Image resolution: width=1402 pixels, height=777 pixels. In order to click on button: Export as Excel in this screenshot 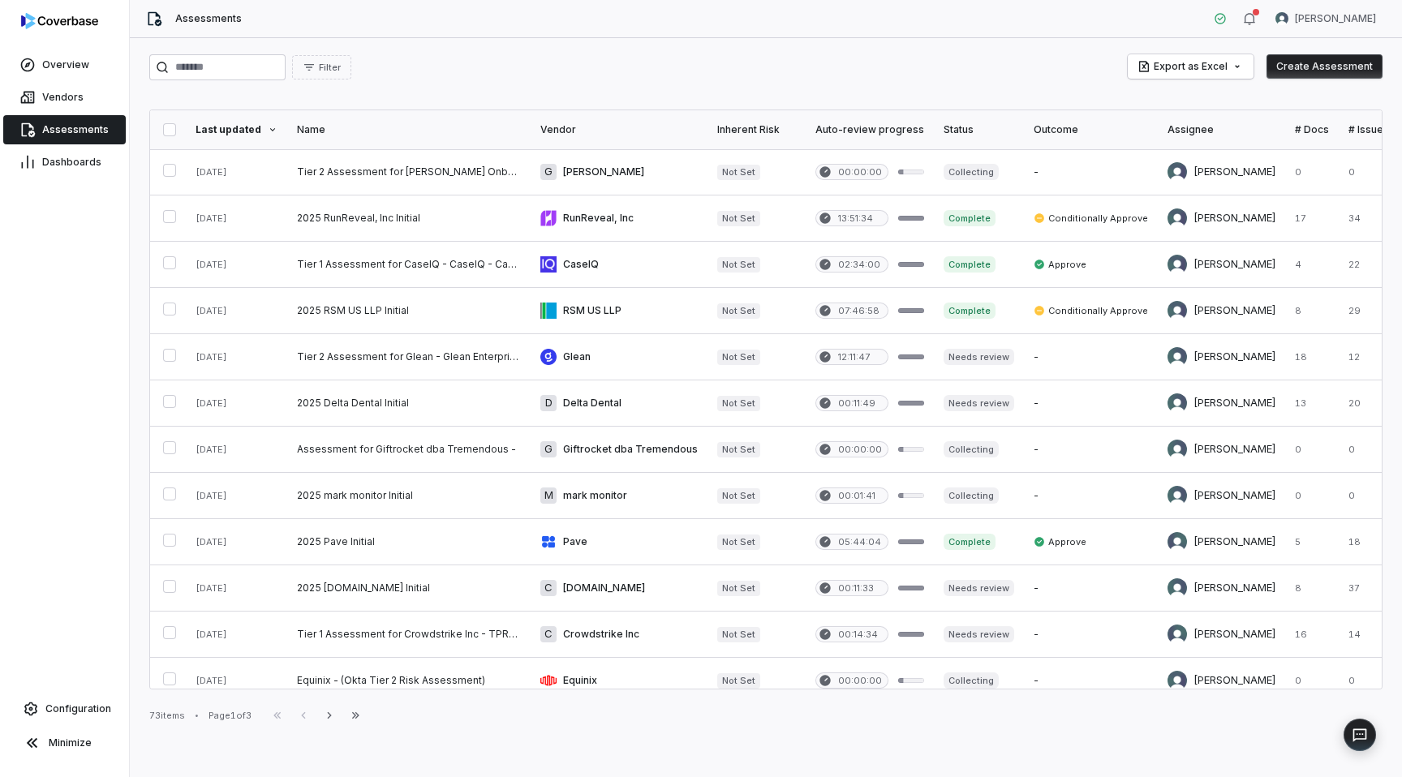, I will do `click(1190, 67)`.